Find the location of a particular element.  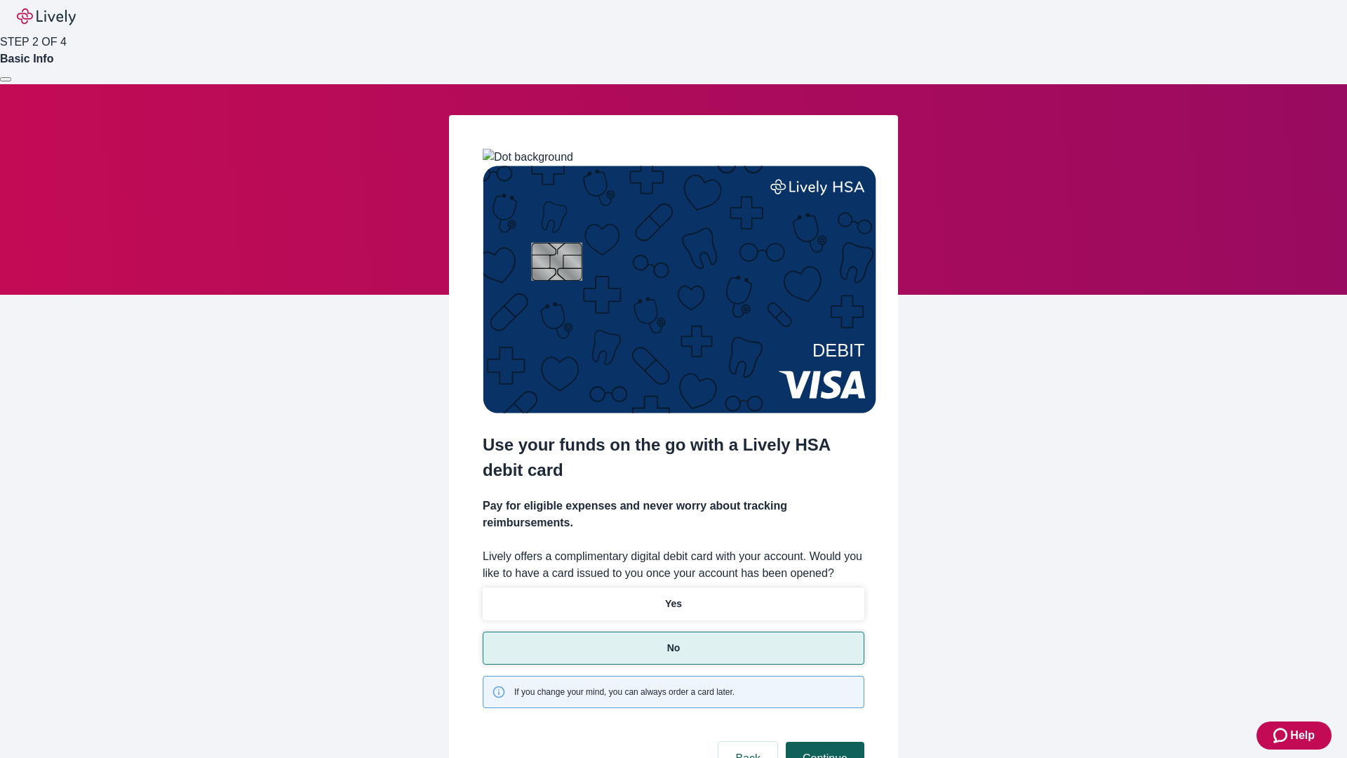

label: Lively offers a complimentary digital debit card with your account. Would you like to have a card... is located at coordinates (673, 565).